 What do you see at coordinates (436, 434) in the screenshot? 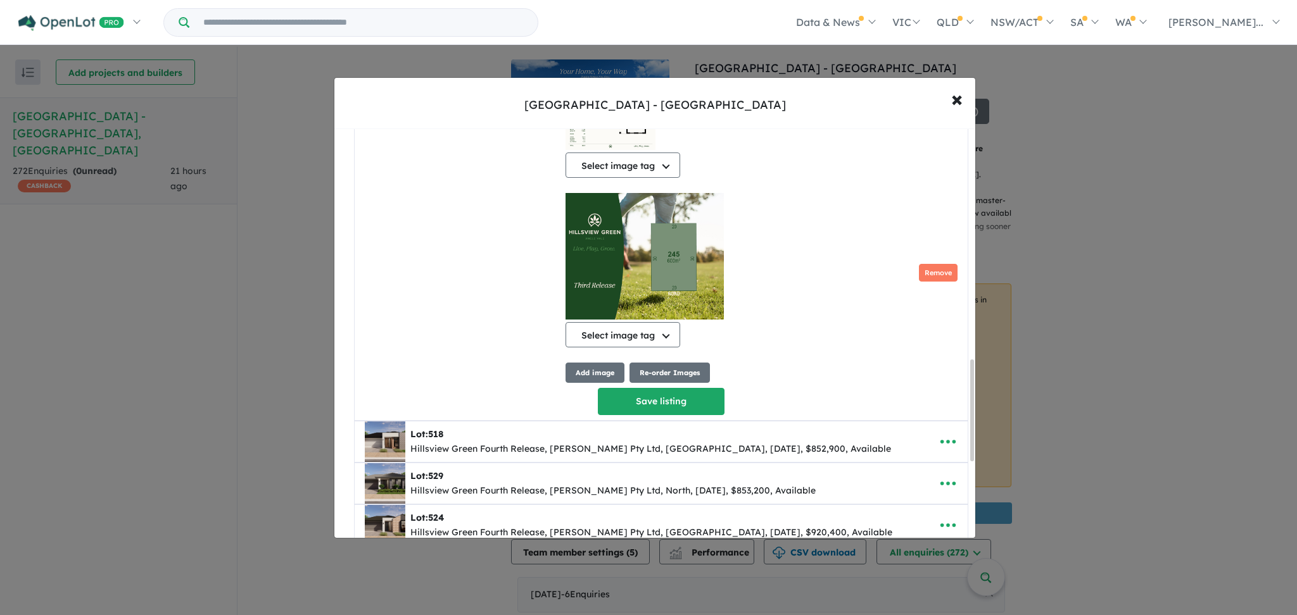
I see `span: 518` at bounding box center [436, 434].